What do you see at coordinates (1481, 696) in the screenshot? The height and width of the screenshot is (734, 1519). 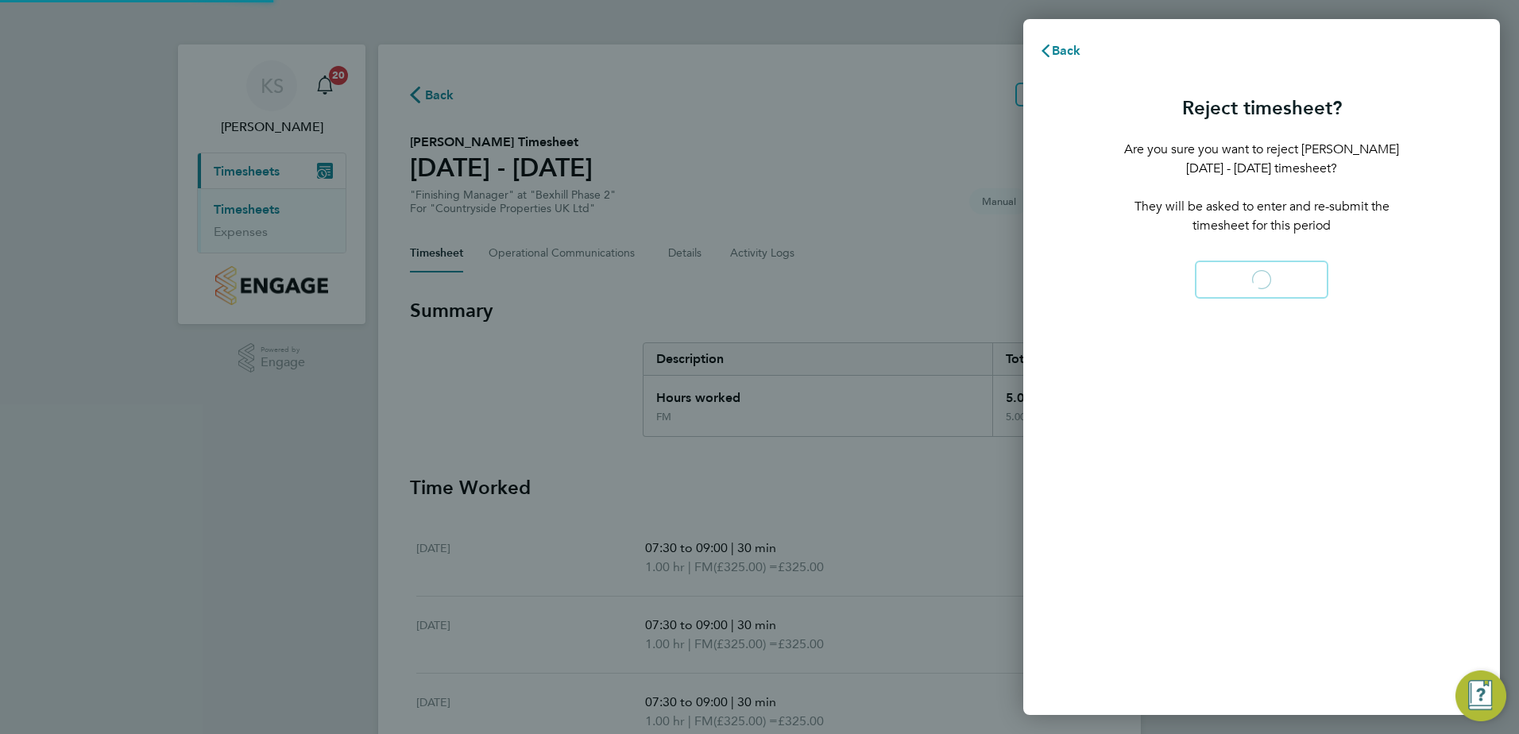 I see `button: Engage Resource Center` at bounding box center [1481, 696].